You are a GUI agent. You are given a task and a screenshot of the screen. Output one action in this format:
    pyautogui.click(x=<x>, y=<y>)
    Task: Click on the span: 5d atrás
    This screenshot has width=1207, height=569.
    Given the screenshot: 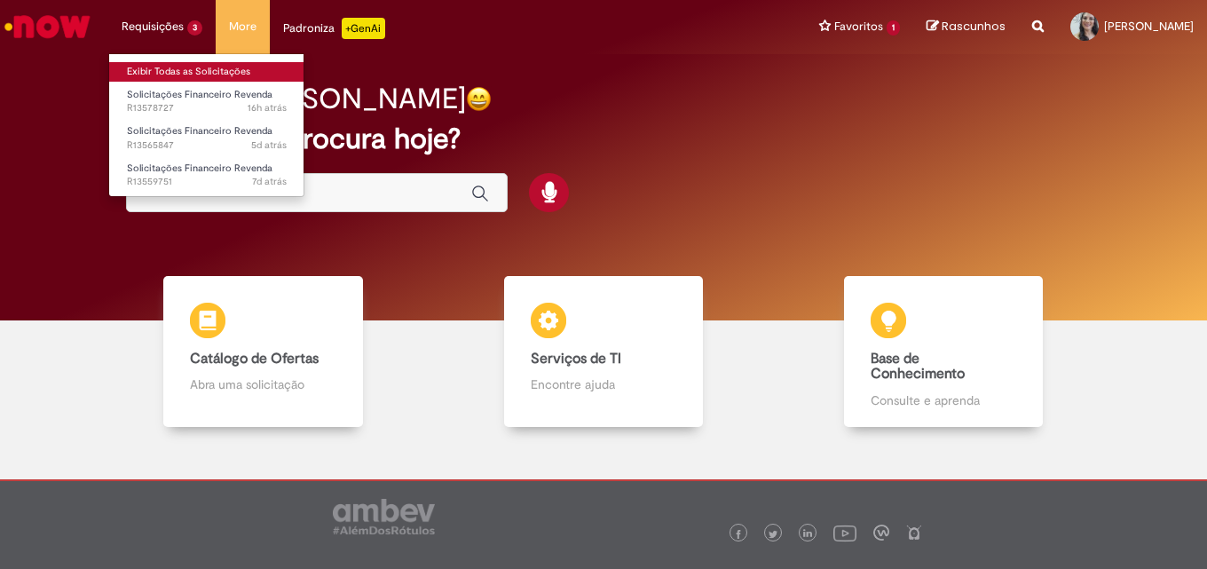 What is the action you would take?
    pyautogui.click(x=269, y=145)
    